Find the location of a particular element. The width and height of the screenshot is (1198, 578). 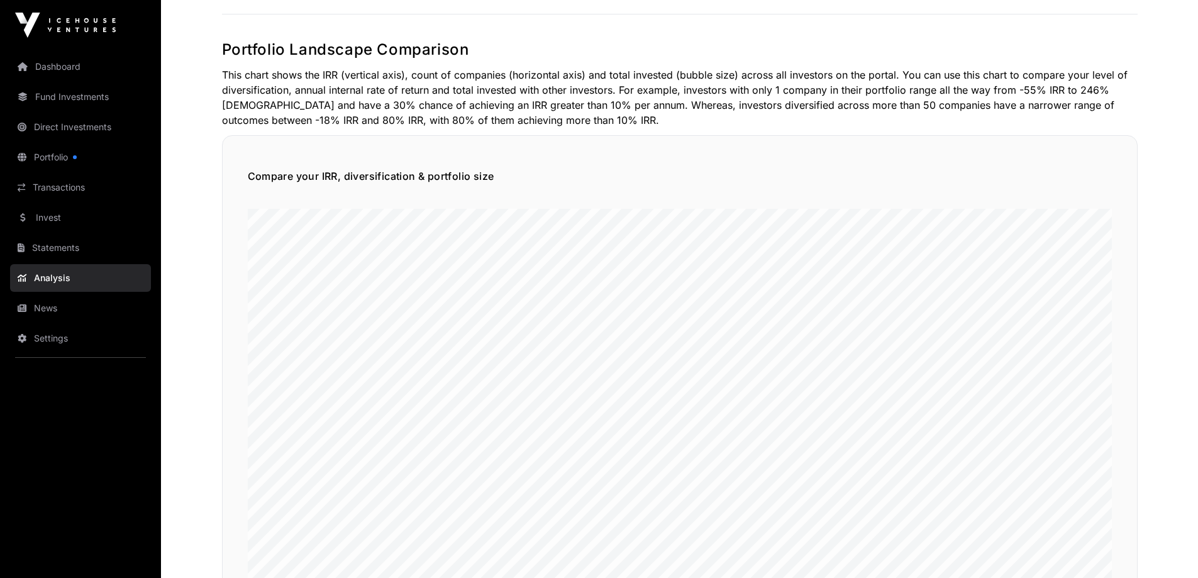

a: Transactions is located at coordinates (80, 187).